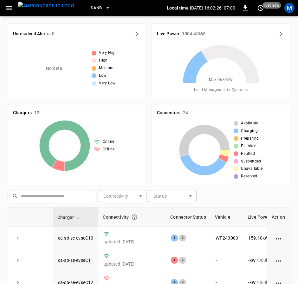  What do you see at coordinates (280, 34) in the screenshot?
I see `button: Energy Overview` at bounding box center [280, 34].